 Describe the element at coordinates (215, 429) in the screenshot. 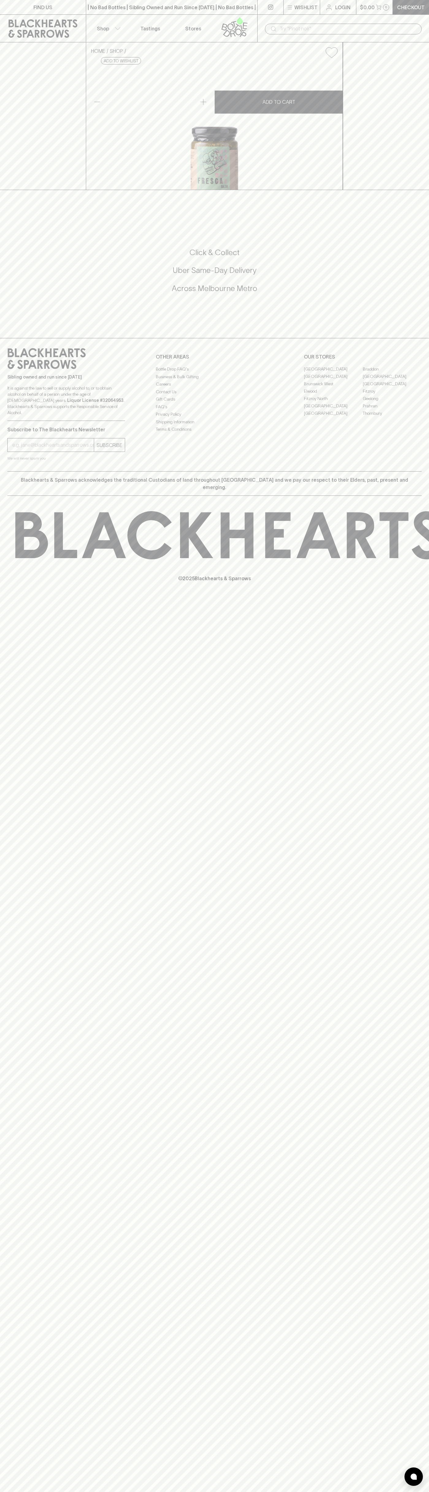

I see `a: Terms & Conditions` at that location.